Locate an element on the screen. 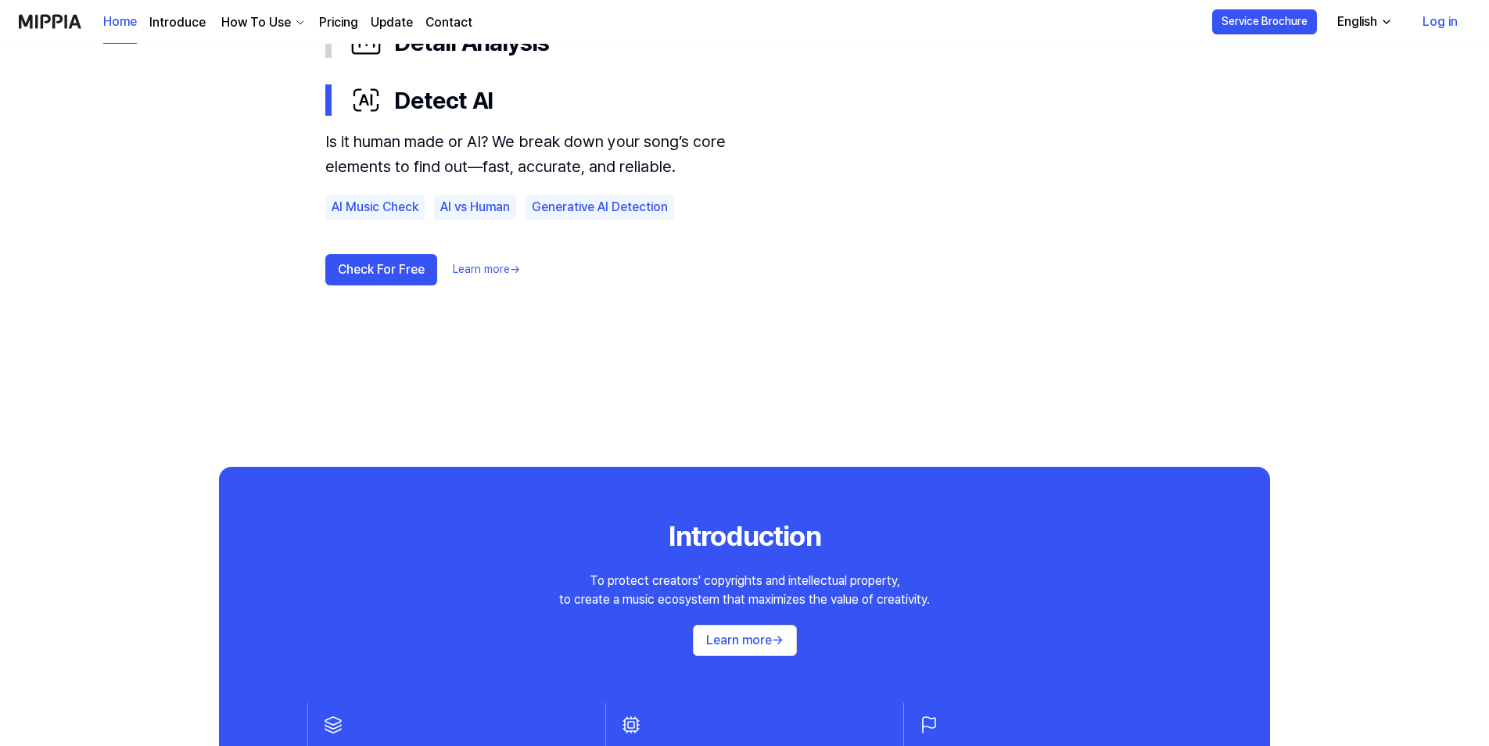 Image resolution: width=1489 pixels, height=746 pixels. a: Introduce is located at coordinates (178, 23).